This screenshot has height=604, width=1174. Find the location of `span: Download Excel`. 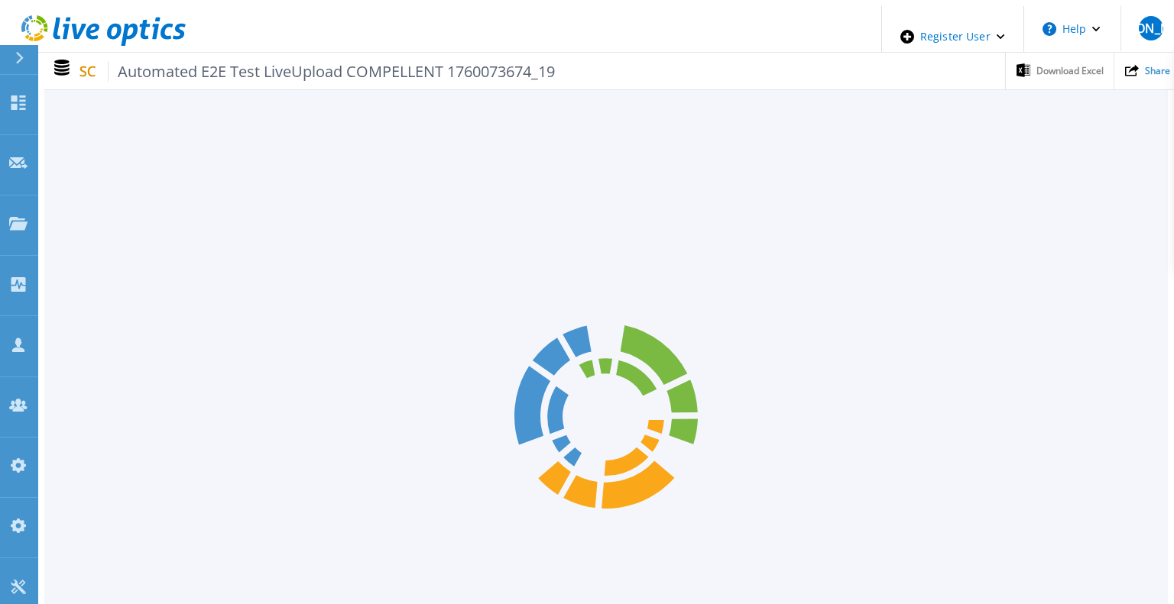

span: Download Excel is located at coordinates (1070, 71).